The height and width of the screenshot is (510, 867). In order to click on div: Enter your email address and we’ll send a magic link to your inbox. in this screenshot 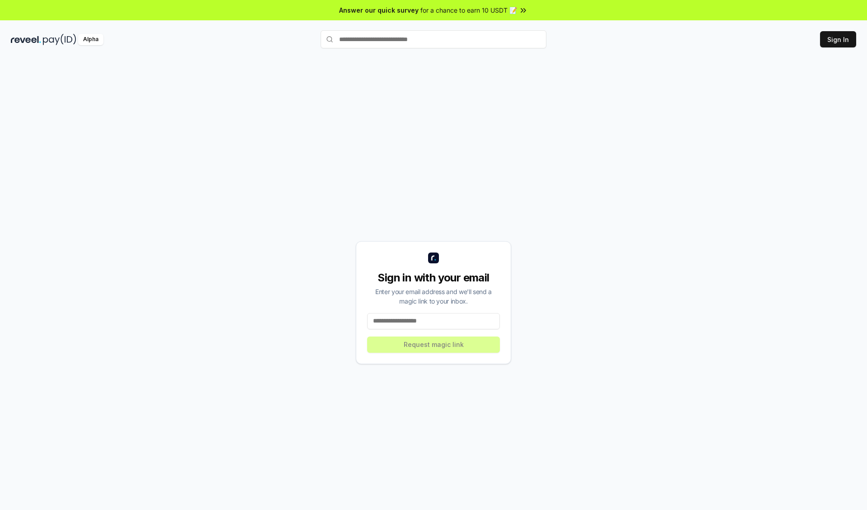, I will do `click(434, 296)`.